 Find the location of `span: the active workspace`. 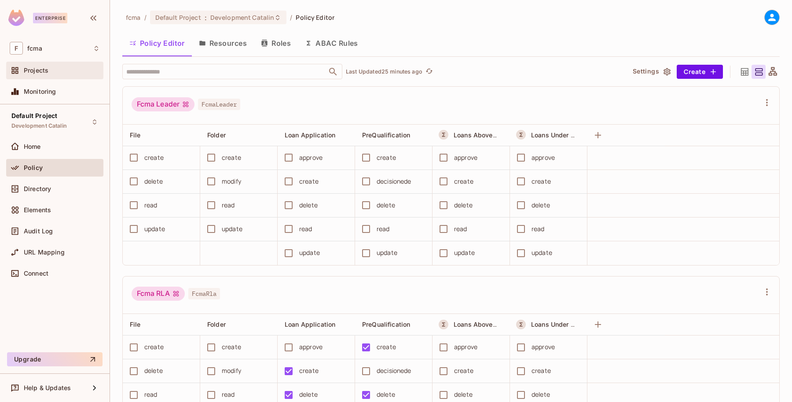

span: the active workspace is located at coordinates (133, 17).